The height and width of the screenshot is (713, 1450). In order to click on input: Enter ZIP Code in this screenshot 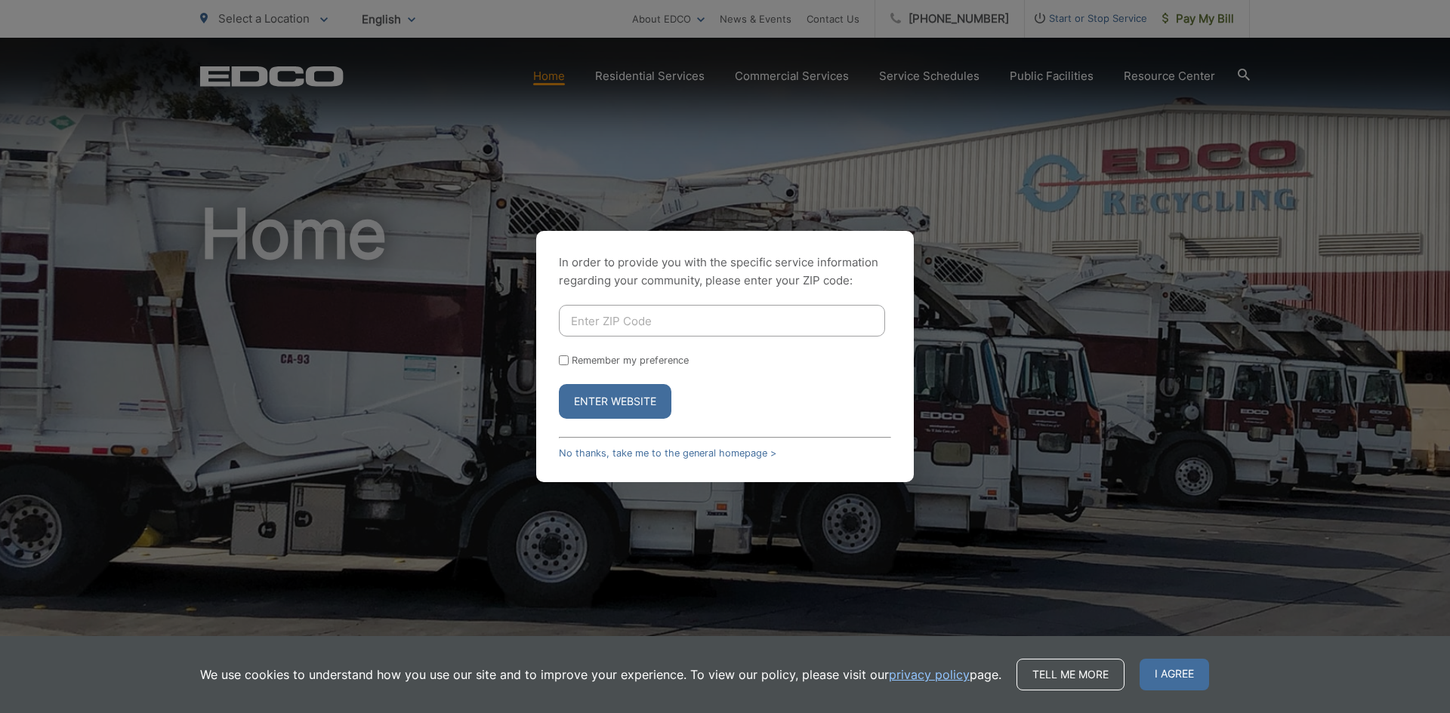, I will do `click(722, 321)`.